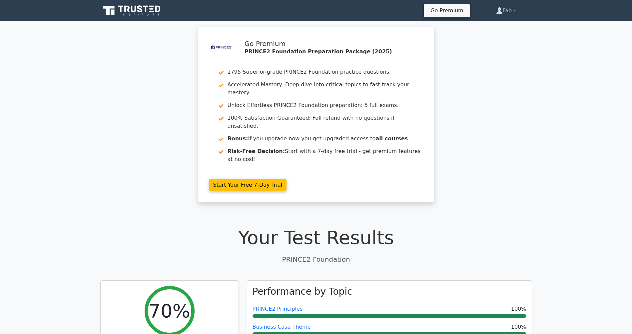 Image resolution: width=632 pixels, height=334 pixels. I want to click on a: Go Premium, so click(447, 10).